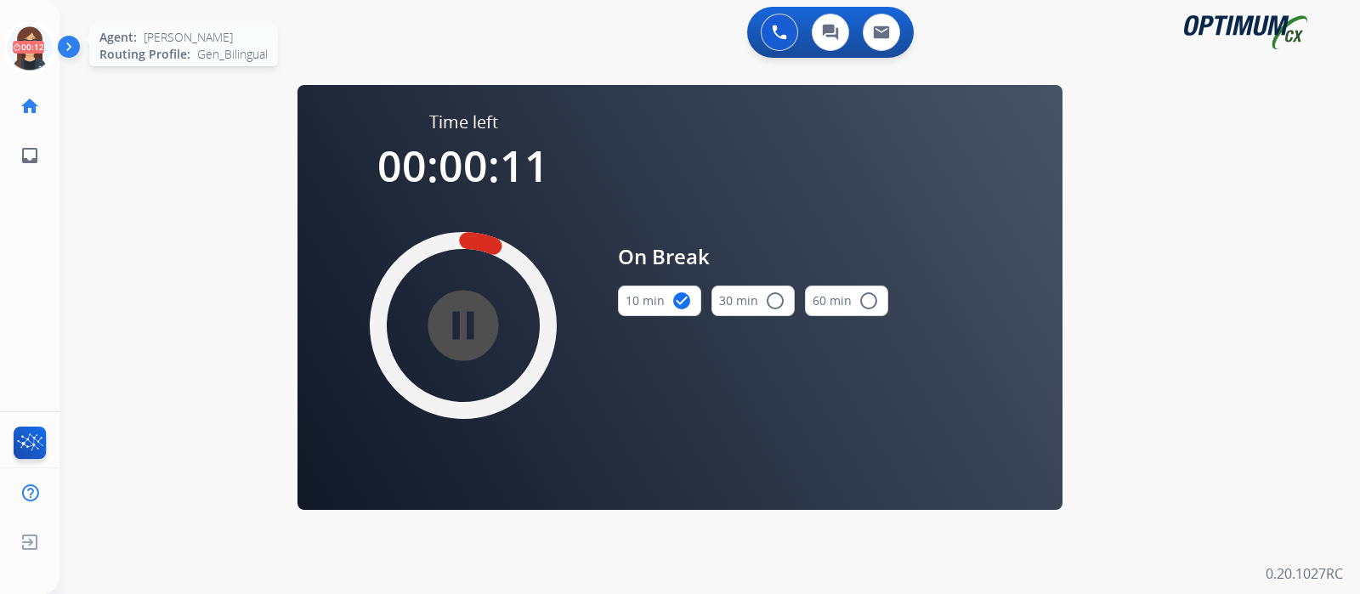  Describe the element at coordinates (753, 257) in the screenshot. I see `span: On Break` at that location.